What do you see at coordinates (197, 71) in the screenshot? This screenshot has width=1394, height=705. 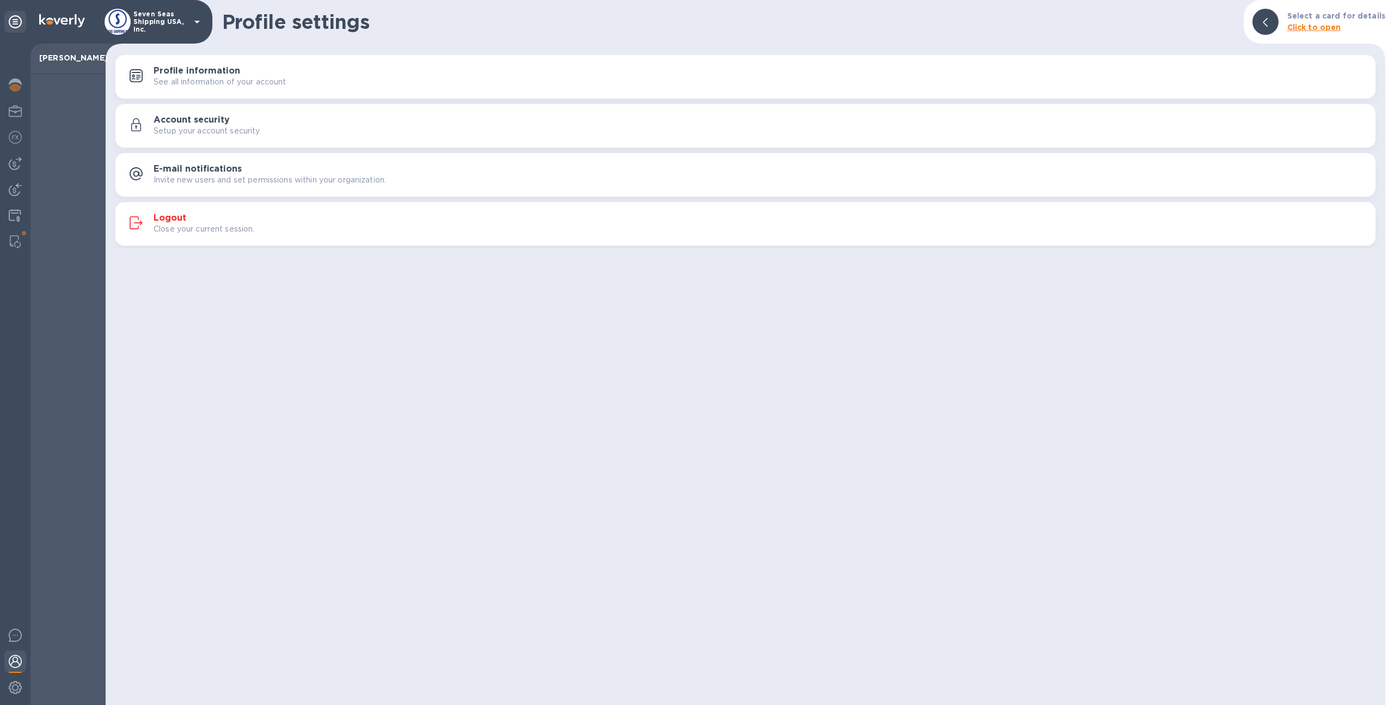 I see `h3: Profile information` at bounding box center [197, 71].